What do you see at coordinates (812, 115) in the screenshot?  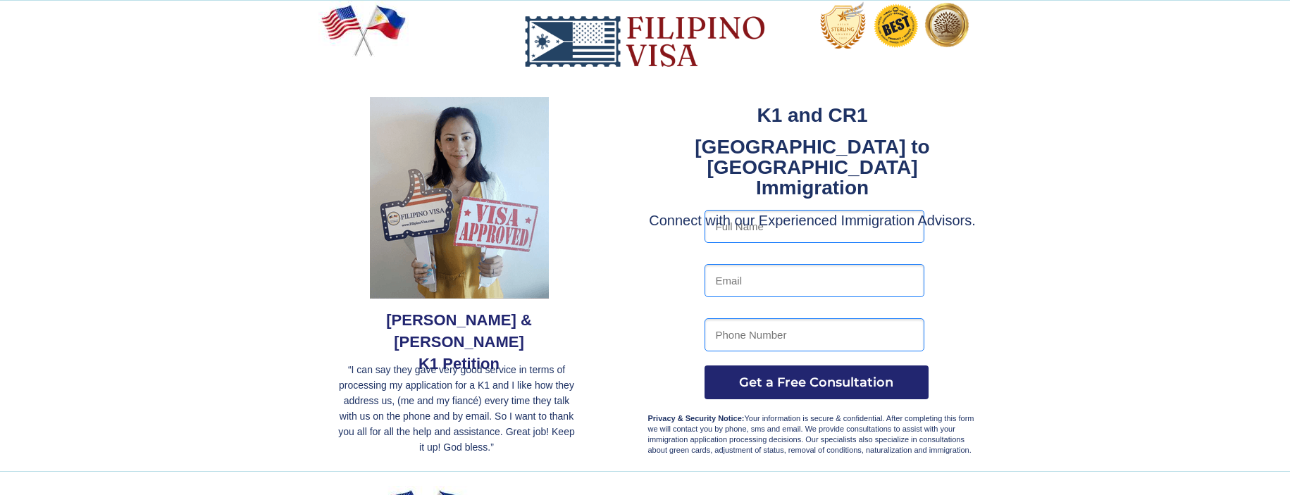 I see `strong: K1 and CR1` at bounding box center [812, 115].